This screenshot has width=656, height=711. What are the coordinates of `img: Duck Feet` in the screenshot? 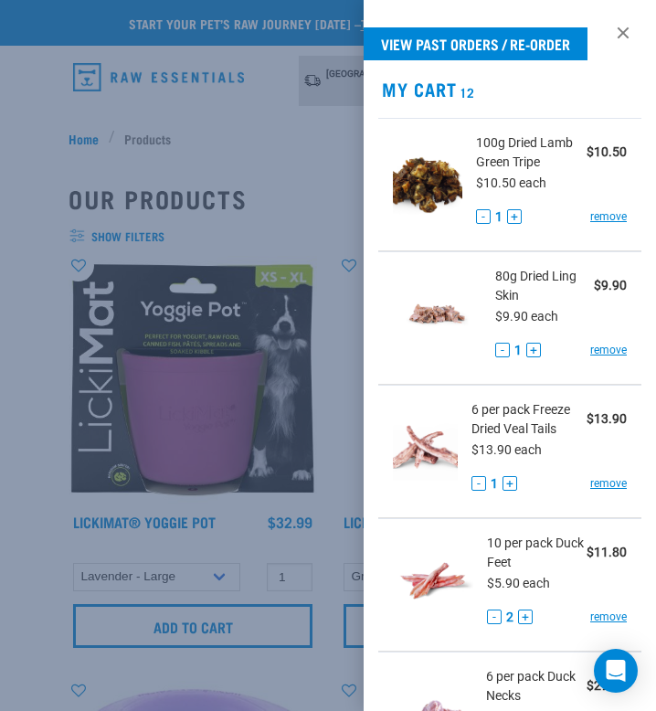 It's located at (433, 580).